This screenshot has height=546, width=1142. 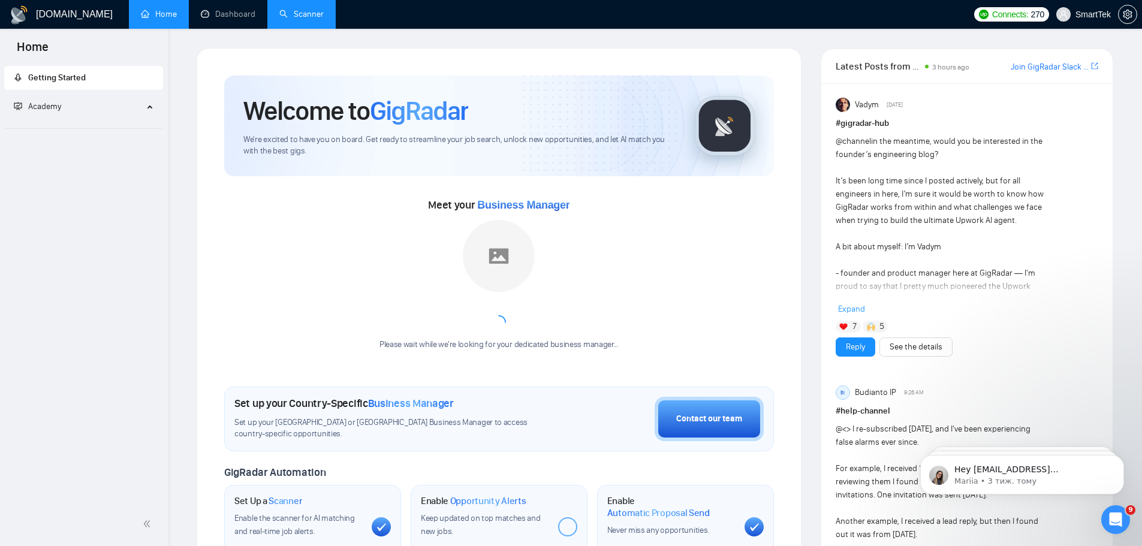 I want to click on span: 7, so click(x=854, y=327).